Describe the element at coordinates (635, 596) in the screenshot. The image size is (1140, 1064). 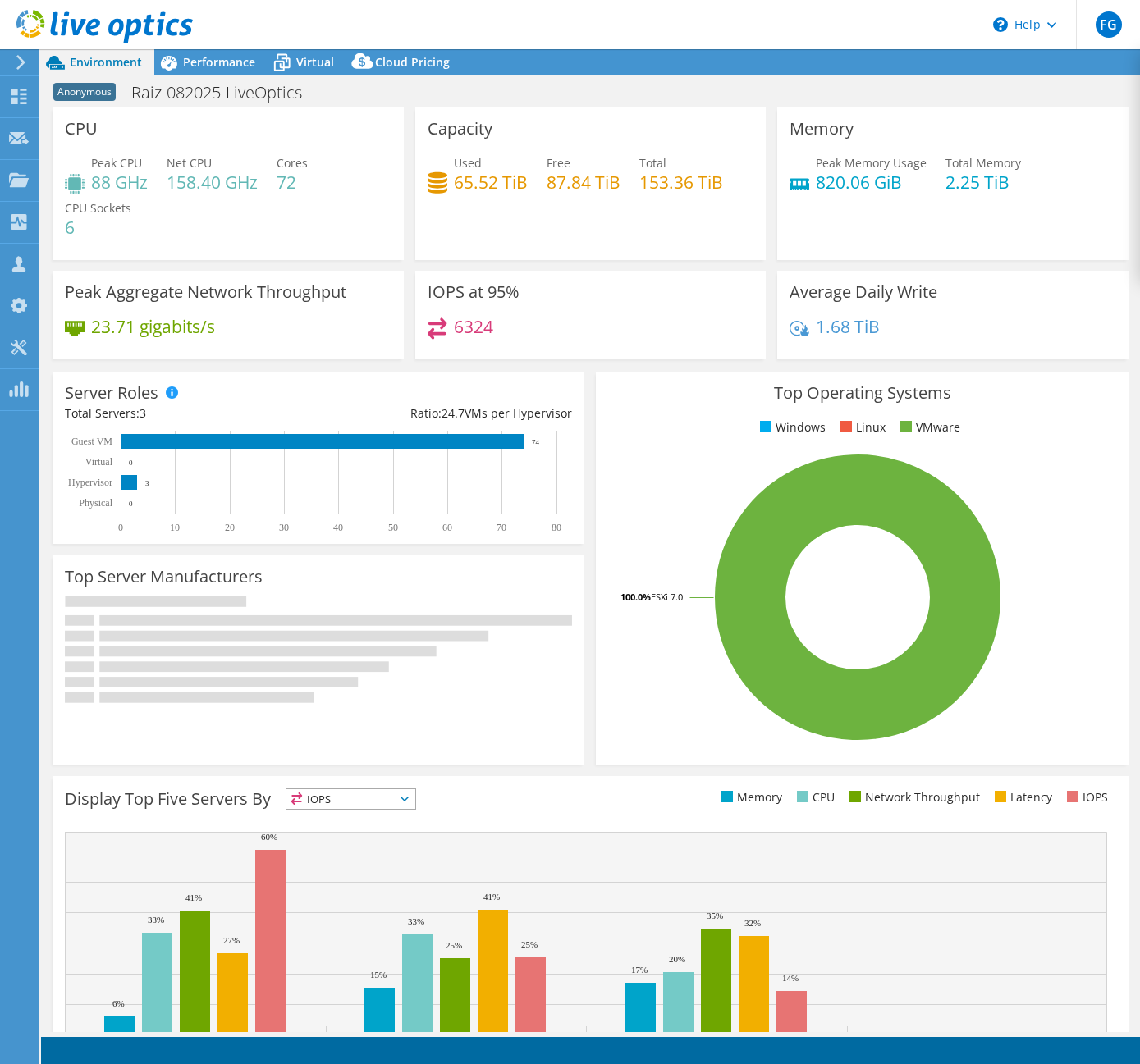
I see `tspan: 100.0%` at that location.